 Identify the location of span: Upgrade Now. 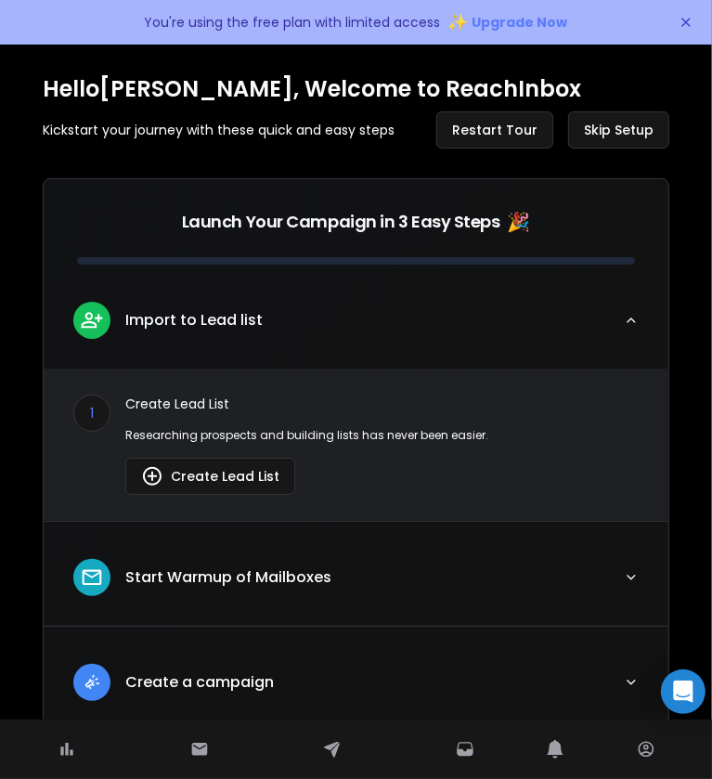
(520, 22).